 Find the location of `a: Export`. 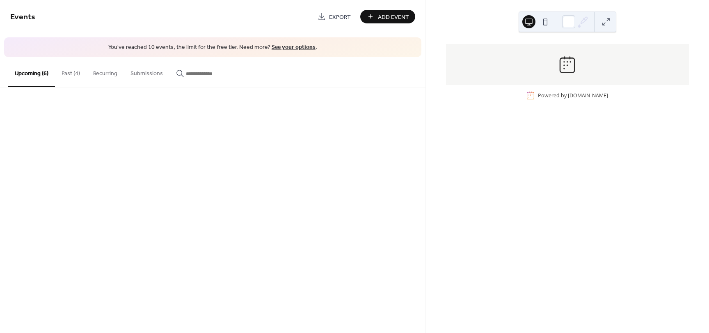

a: Export is located at coordinates (334, 16).